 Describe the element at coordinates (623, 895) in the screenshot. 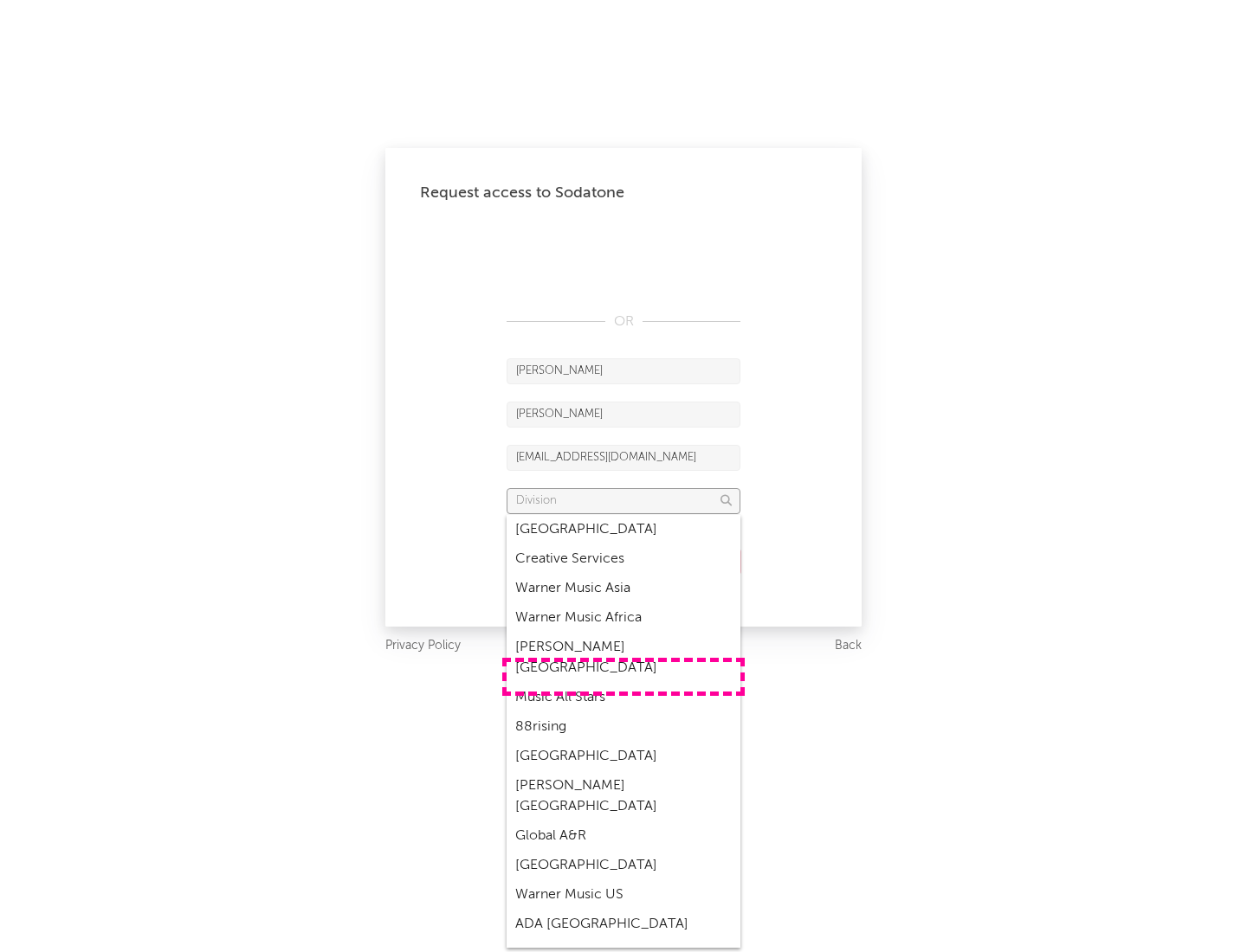

I see `div: Warner Music US` at that location.